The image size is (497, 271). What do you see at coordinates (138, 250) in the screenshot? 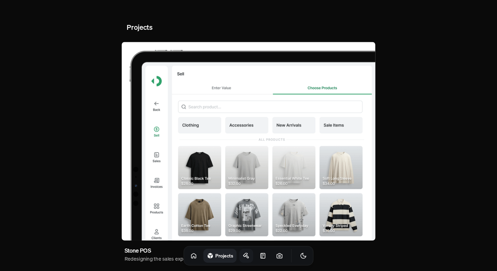
I see `h3: Stone POS` at bounding box center [138, 250].